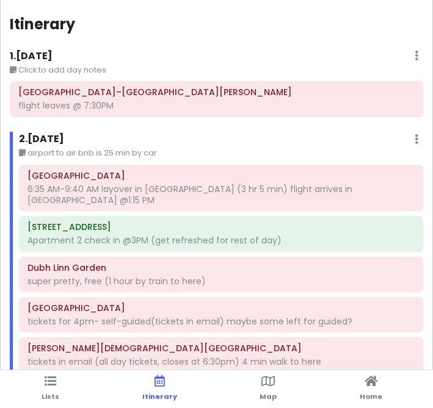 This screenshot has width=433, height=408. What do you see at coordinates (221, 321) in the screenshot?
I see `div: tickets for 4pm- self-guided(tickets in email) maybe some left for guided?` at bounding box center [221, 321].